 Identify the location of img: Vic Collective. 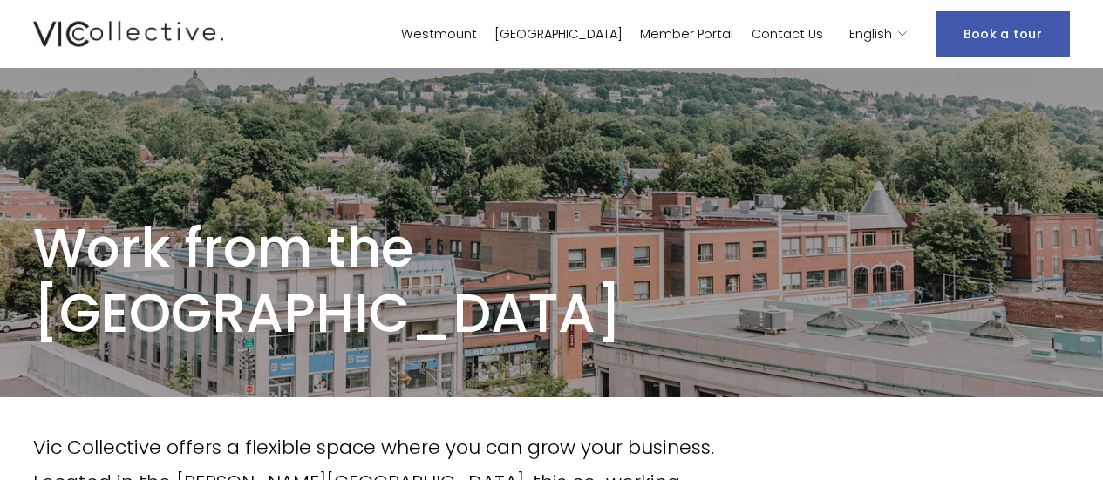
(128, 34).